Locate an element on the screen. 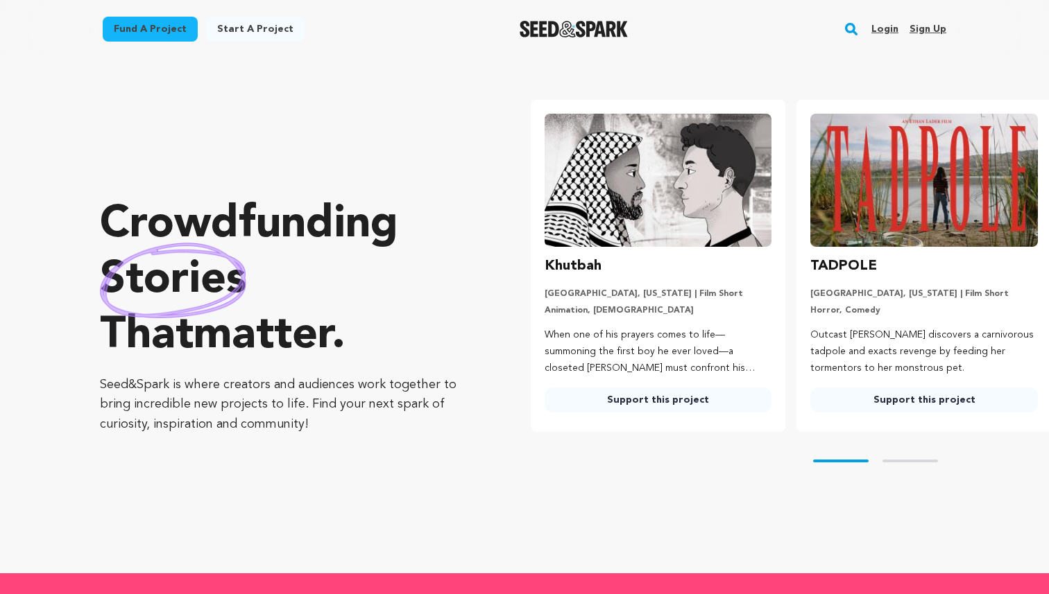 The height and width of the screenshot is (594, 1049). img: Khutbah image is located at coordinates (658, 180).